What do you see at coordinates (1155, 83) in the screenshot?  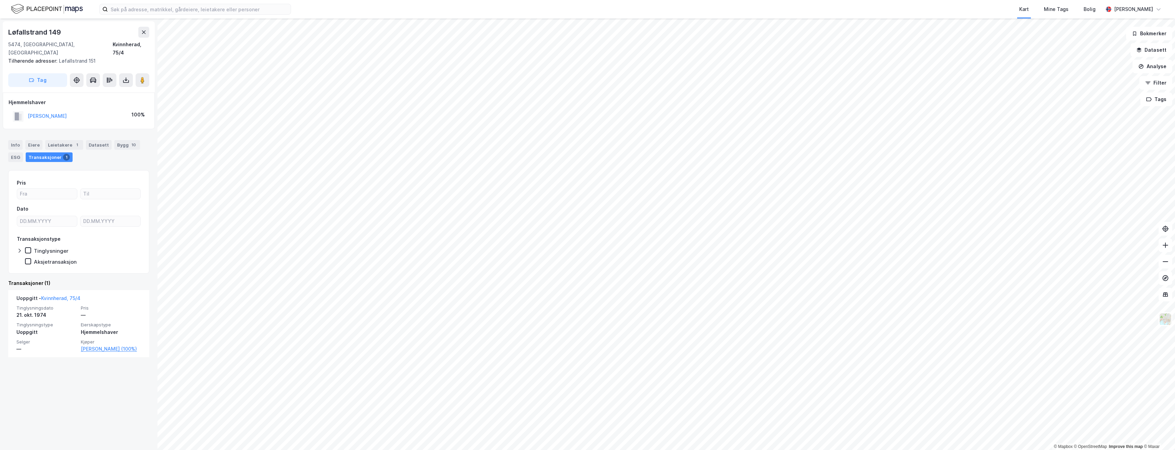 I see `button: Filter` at bounding box center [1155, 83].